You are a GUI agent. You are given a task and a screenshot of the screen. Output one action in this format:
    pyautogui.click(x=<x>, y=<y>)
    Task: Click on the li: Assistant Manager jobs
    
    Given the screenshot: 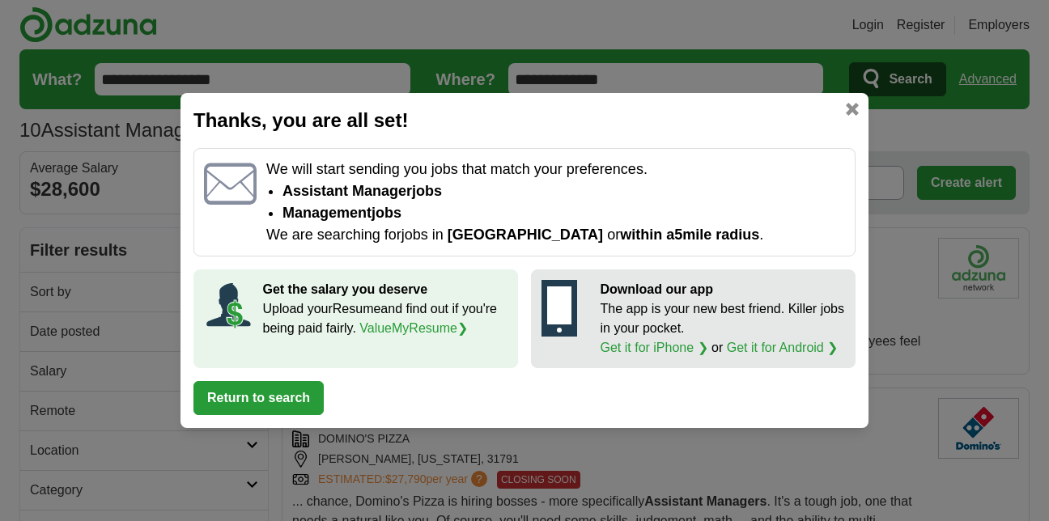 What is the action you would take?
    pyautogui.click(x=563, y=191)
    